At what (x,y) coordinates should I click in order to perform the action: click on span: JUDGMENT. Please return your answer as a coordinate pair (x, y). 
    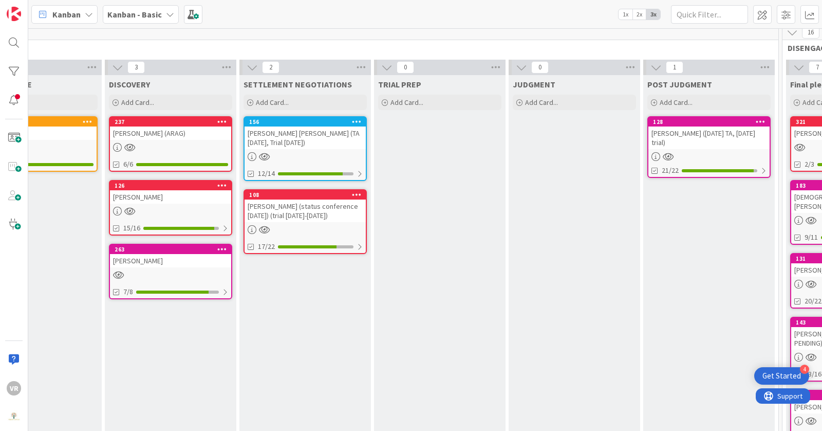
    Looking at the image, I should click on (534, 84).